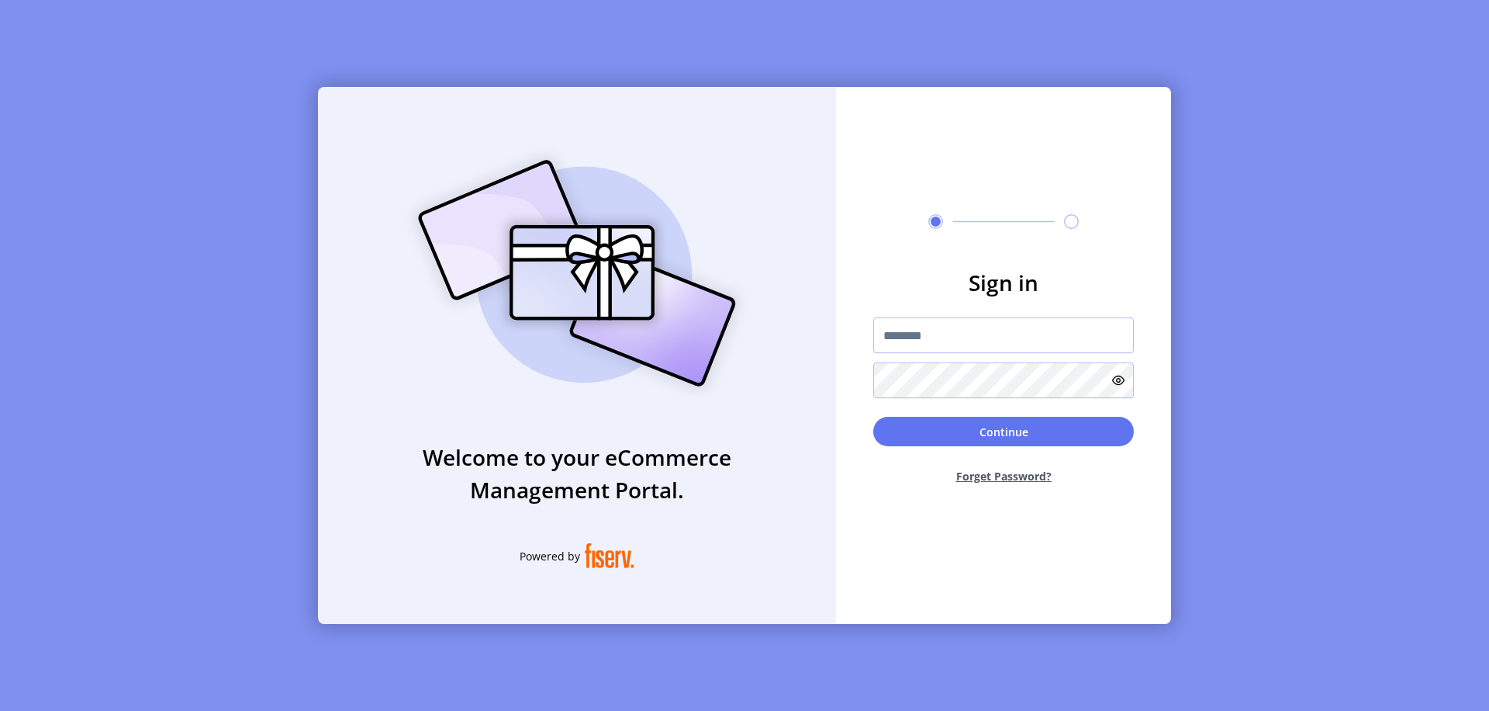 The image size is (1489, 711). I want to click on button: Forget Password?, so click(1004, 476).